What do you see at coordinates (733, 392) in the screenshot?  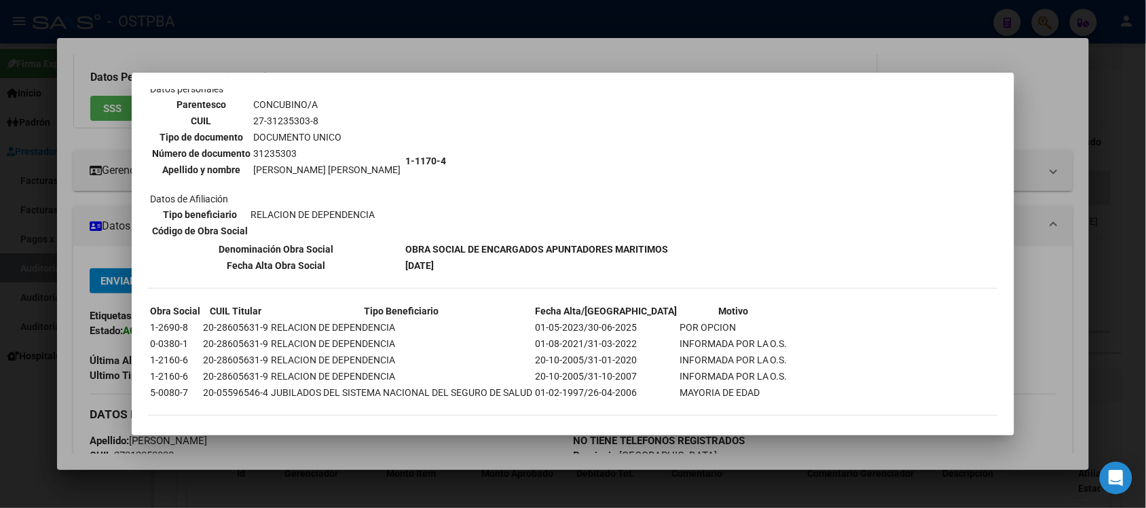 I see `td: MAYORIA DE EDAD` at bounding box center [733, 392].